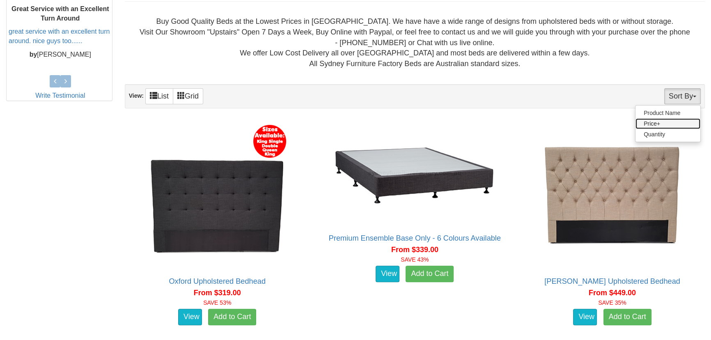 This screenshot has height=340, width=711. I want to click on span: From $339.00, so click(414, 249).